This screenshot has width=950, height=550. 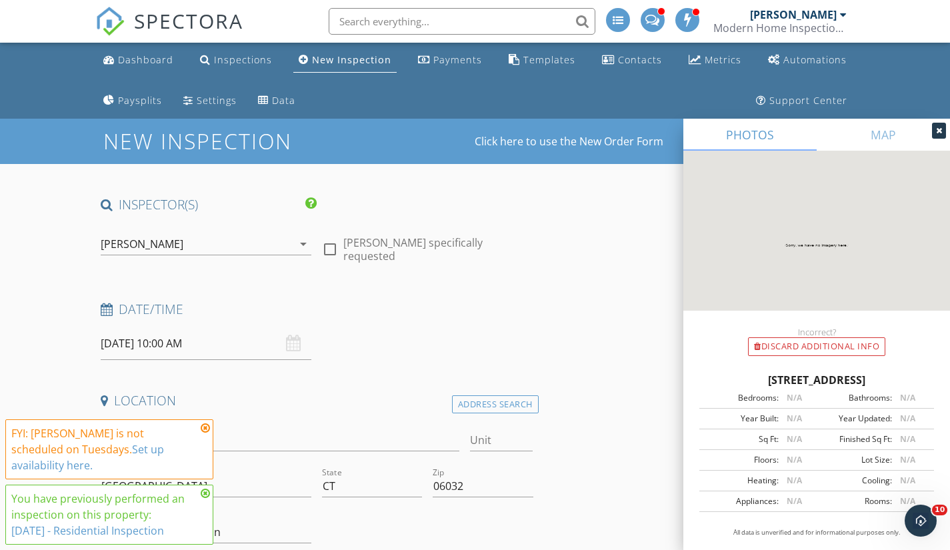 What do you see at coordinates (884, 135) in the screenshot?
I see `a: MAP` at bounding box center [884, 135].